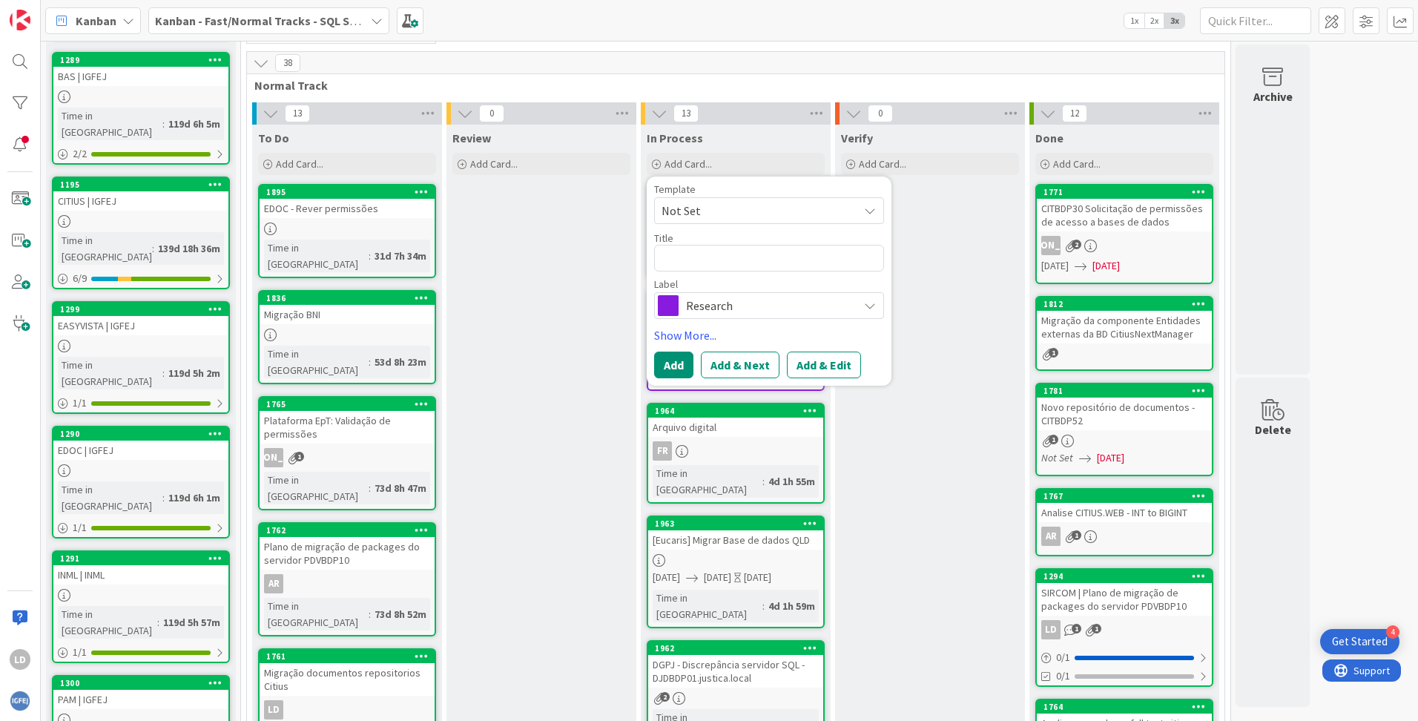 This screenshot has width=1418, height=721. Describe the element at coordinates (1057, 458) in the screenshot. I see `i: Not Set` at that location.